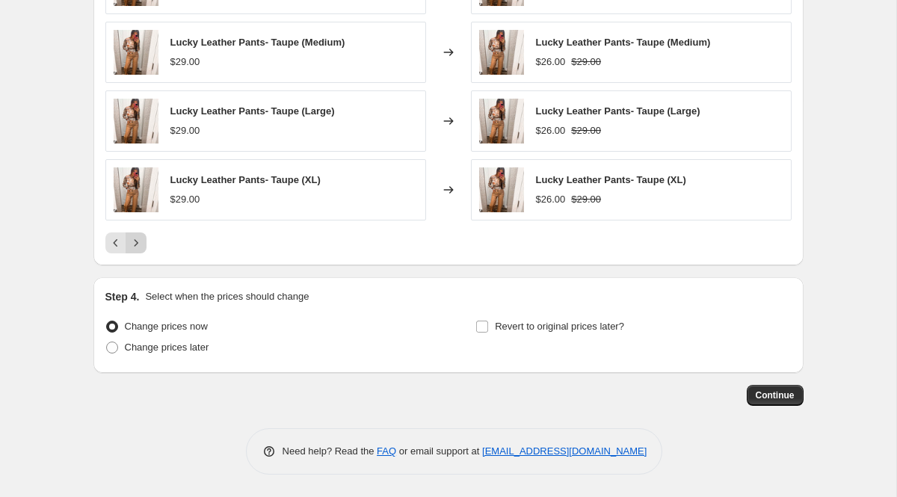 The height and width of the screenshot is (497, 897). I want to click on nav: Pagination, so click(126, 243).